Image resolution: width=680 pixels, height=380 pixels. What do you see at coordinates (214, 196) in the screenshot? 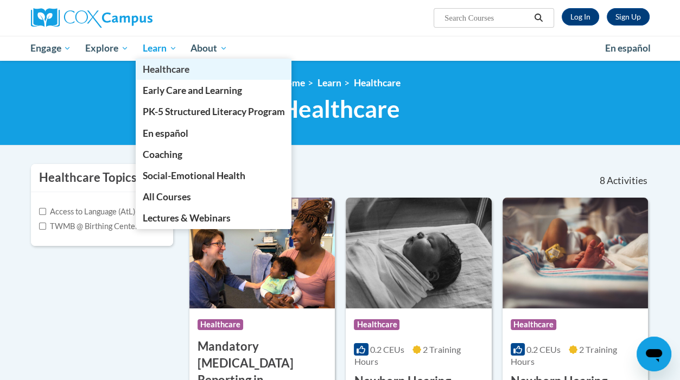
I see `a: All Courses` at bounding box center [214, 196].